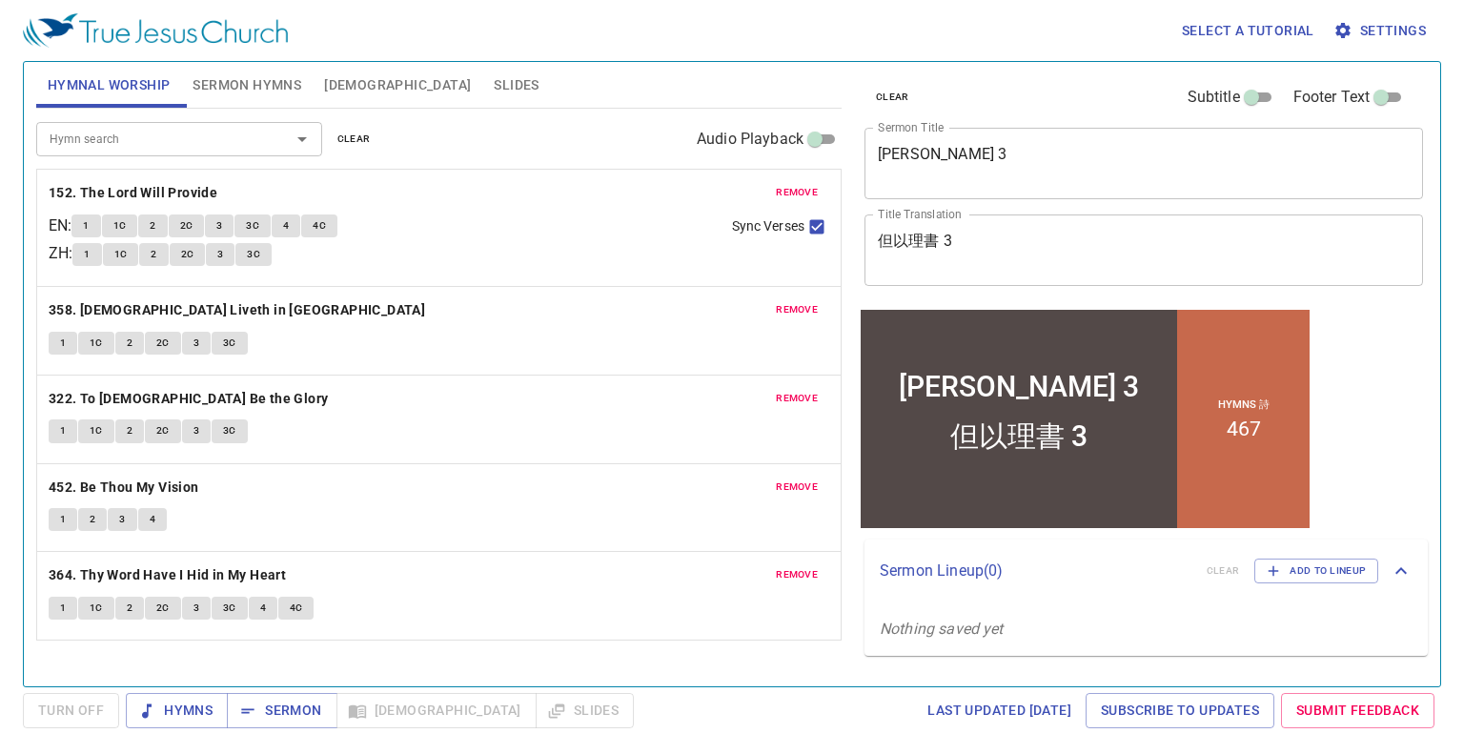 This screenshot has height=754, width=1464. I want to click on span: Subscribe to Updates, so click(1180, 710).